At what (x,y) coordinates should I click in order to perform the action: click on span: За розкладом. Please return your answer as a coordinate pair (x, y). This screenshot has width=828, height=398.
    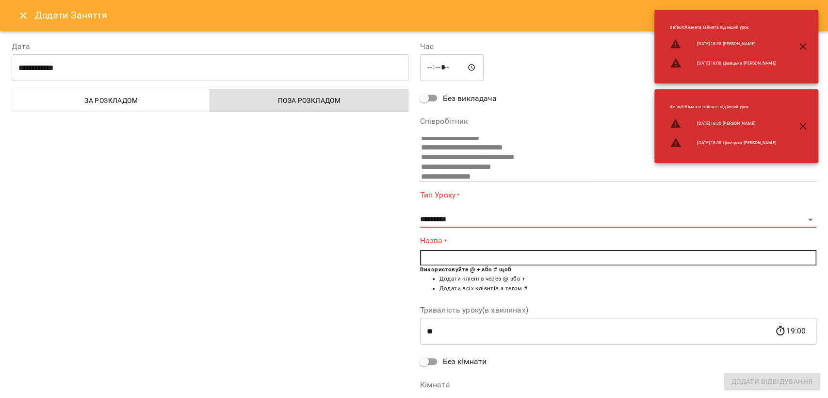
    Looking at the image, I should click on (111, 100).